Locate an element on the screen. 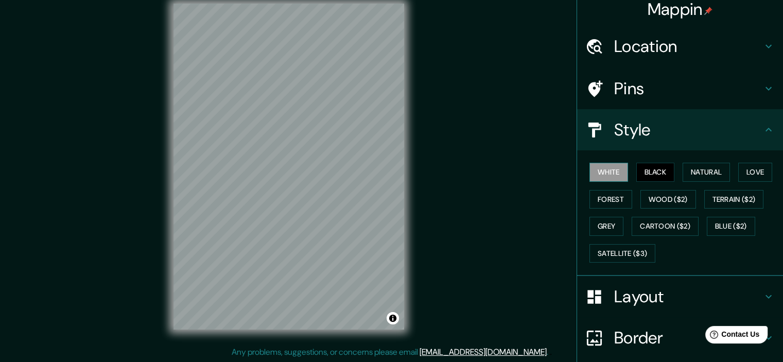 The image size is (783, 362). div: Style is located at coordinates (680, 130).